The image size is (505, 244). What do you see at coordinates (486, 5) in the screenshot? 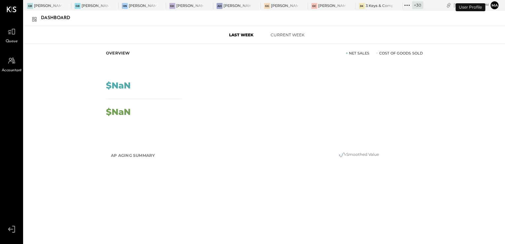
I see `span: pm` at bounding box center [486, 5].